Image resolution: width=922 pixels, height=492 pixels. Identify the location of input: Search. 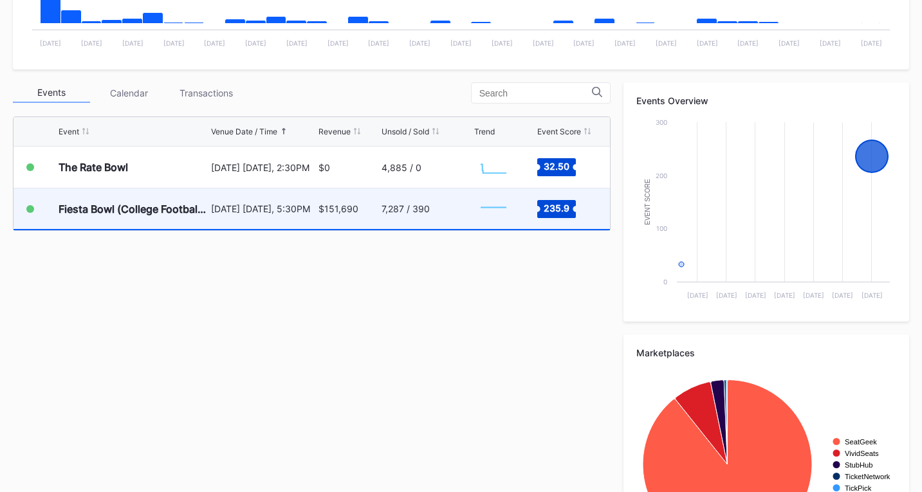
(535, 93).